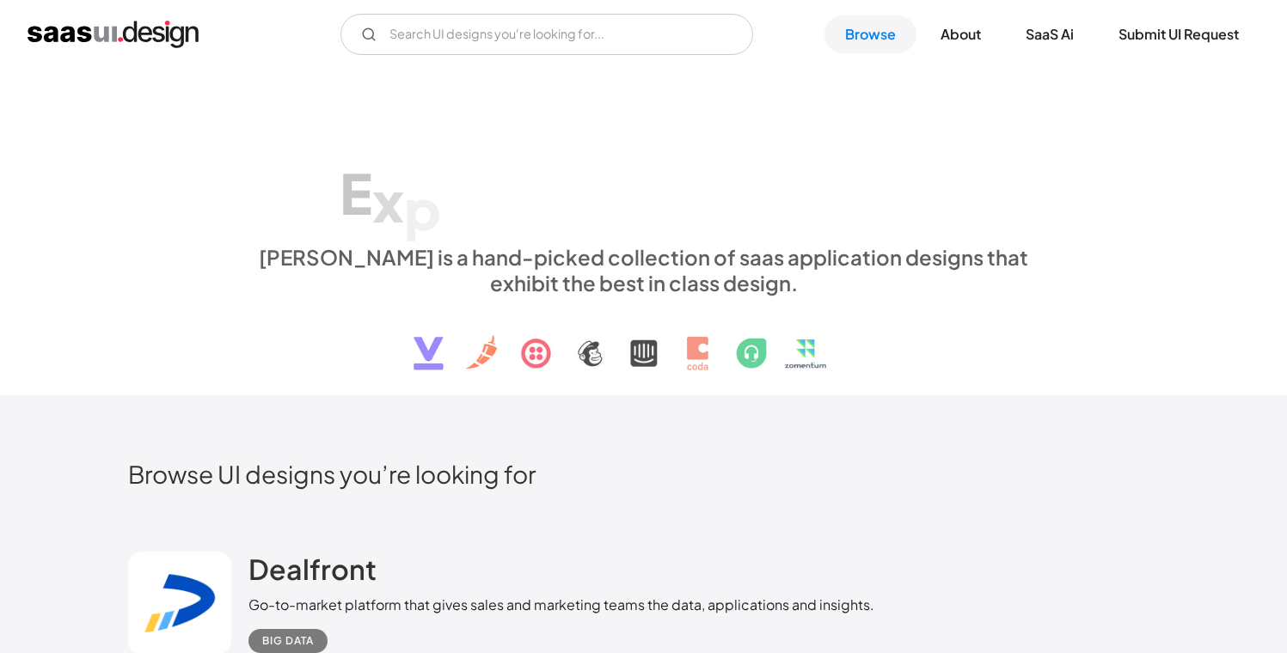 The width and height of the screenshot is (1287, 653). Describe the element at coordinates (960, 34) in the screenshot. I see `a: About` at that location.